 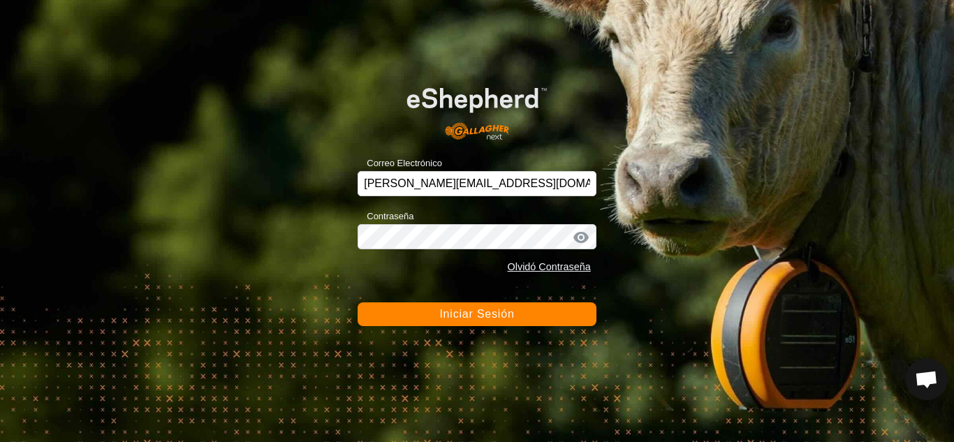 What do you see at coordinates (477, 184) in the screenshot?
I see `input: Correo Electrónico` at bounding box center [477, 184].